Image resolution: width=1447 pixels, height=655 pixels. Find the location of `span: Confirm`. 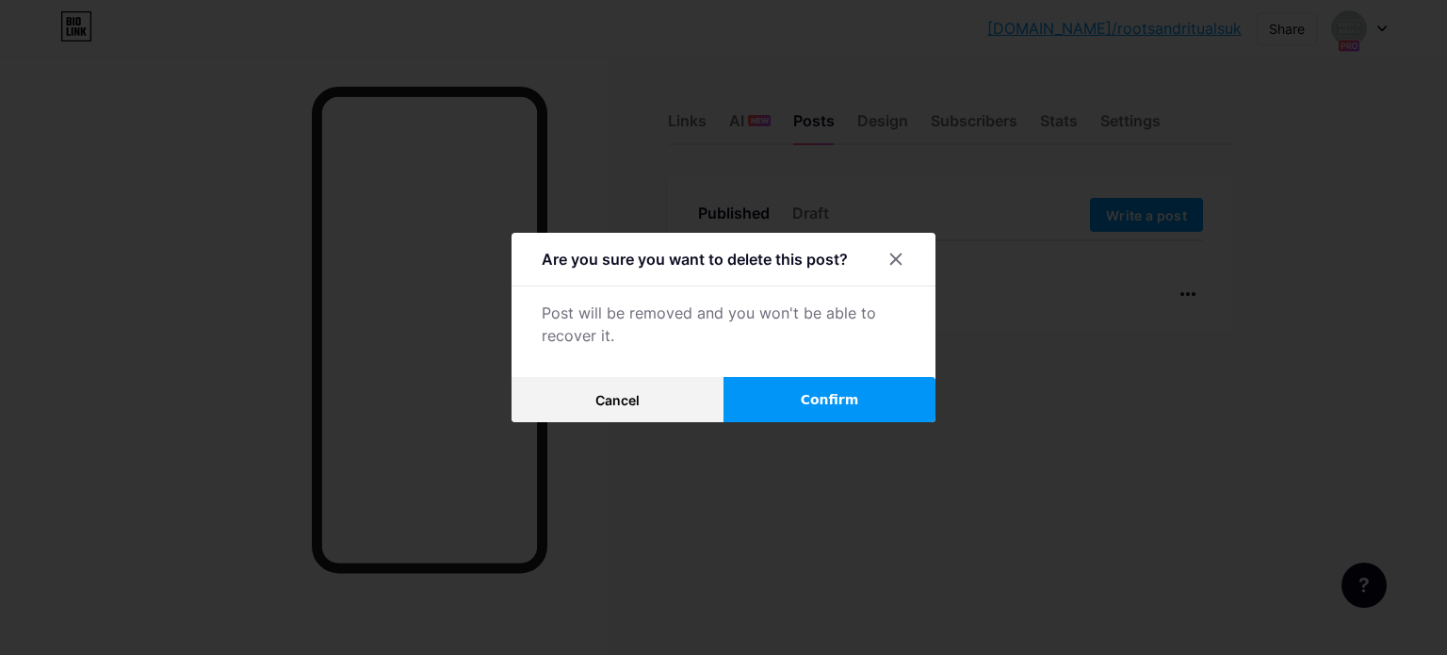

span: Confirm is located at coordinates (830, 399).